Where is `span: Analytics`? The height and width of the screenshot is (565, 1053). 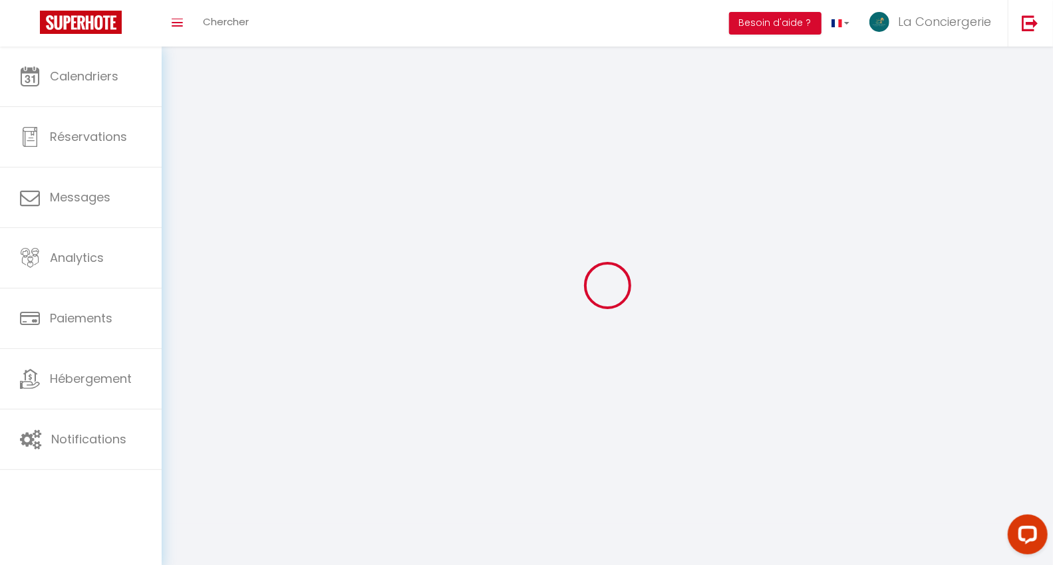 span: Analytics is located at coordinates (76, 257).